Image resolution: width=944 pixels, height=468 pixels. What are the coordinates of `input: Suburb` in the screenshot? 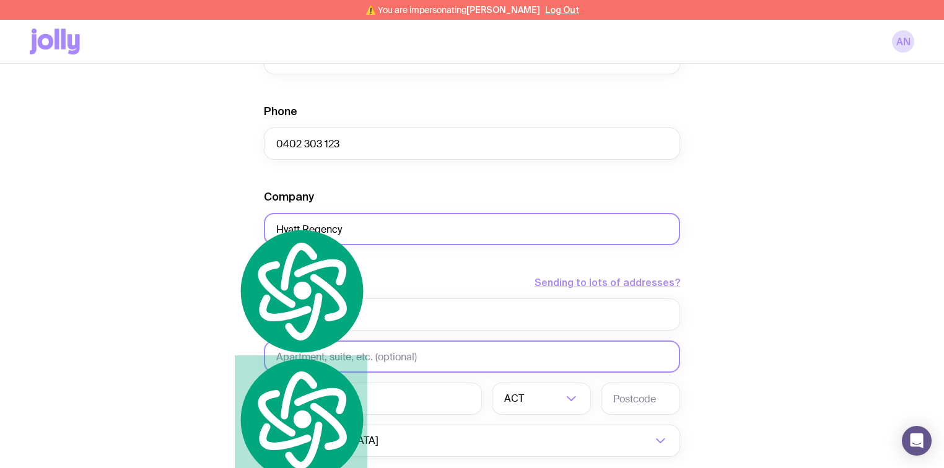 It's located at (373, 399).